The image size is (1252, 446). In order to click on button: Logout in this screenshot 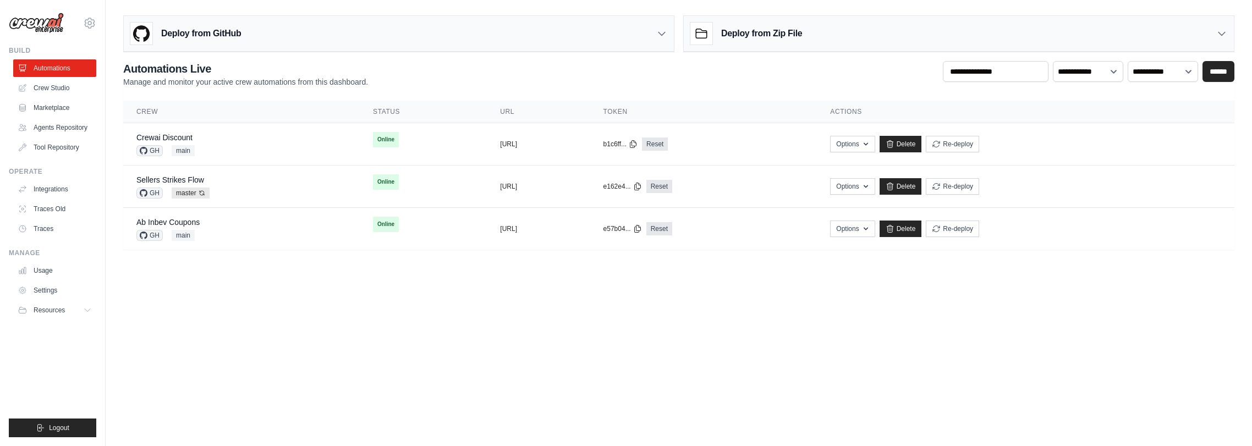, I will do `click(52, 428)`.